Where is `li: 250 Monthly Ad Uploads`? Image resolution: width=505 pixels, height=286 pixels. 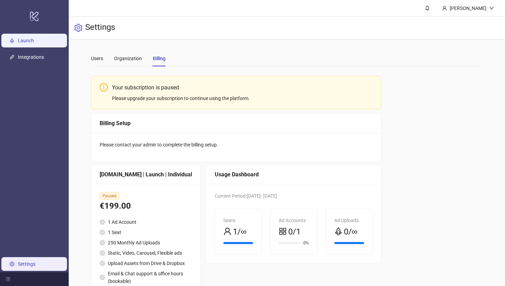 li: 250 Monthly Ad Uploads is located at coordinates (146, 243).